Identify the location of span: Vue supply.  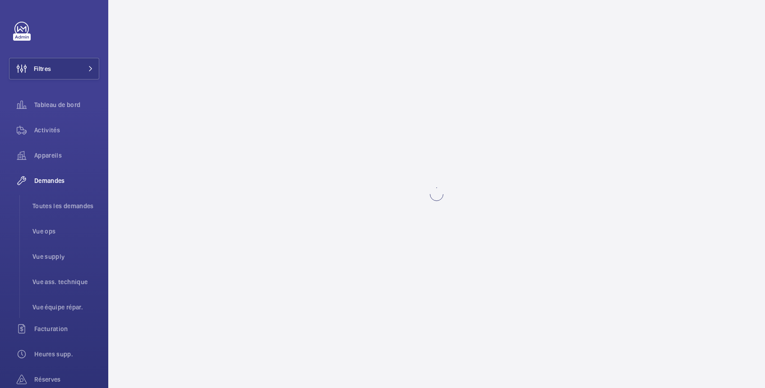
(66, 256).